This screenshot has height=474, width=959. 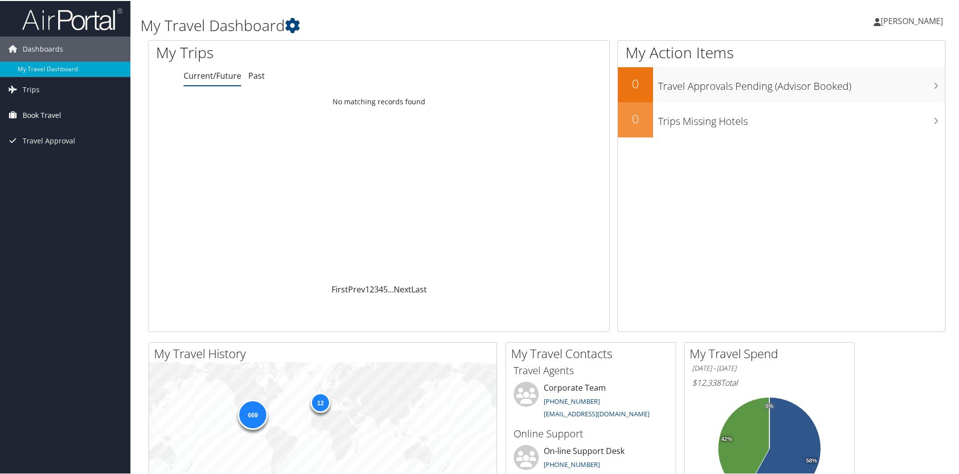 What do you see at coordinates (283, 52) in the screenshot?
I see `h1: My Trips` at bounding box center [283, 52].